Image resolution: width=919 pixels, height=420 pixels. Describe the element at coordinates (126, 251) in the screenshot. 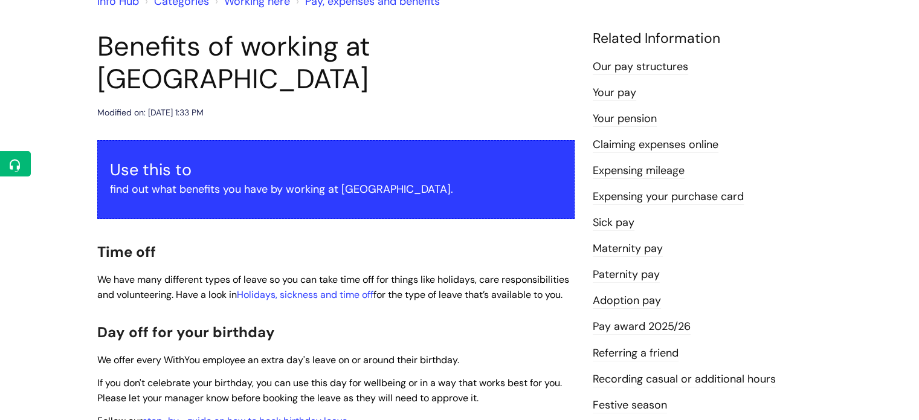

I see `span: Time off` at that location.